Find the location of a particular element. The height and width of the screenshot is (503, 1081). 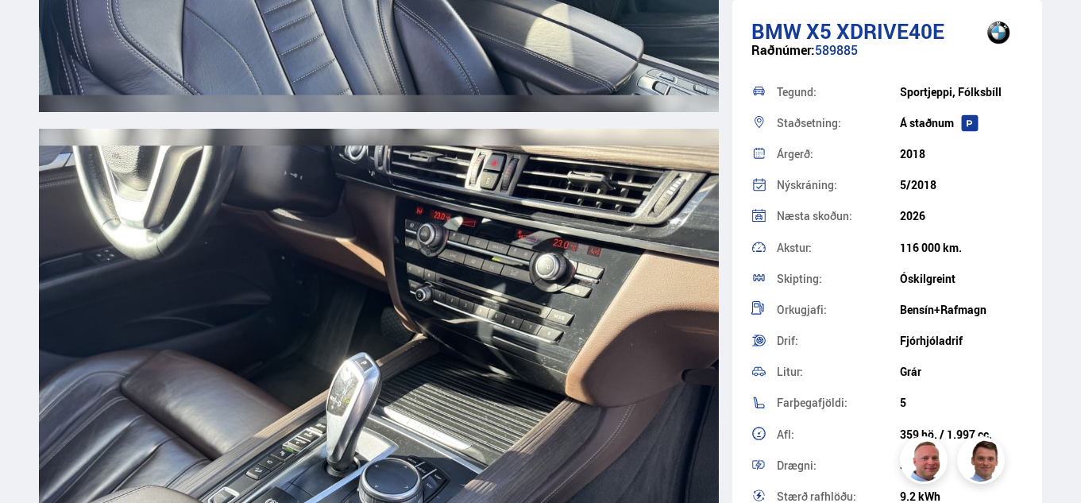

div: Tegund: is located at coordinates (838, 92).